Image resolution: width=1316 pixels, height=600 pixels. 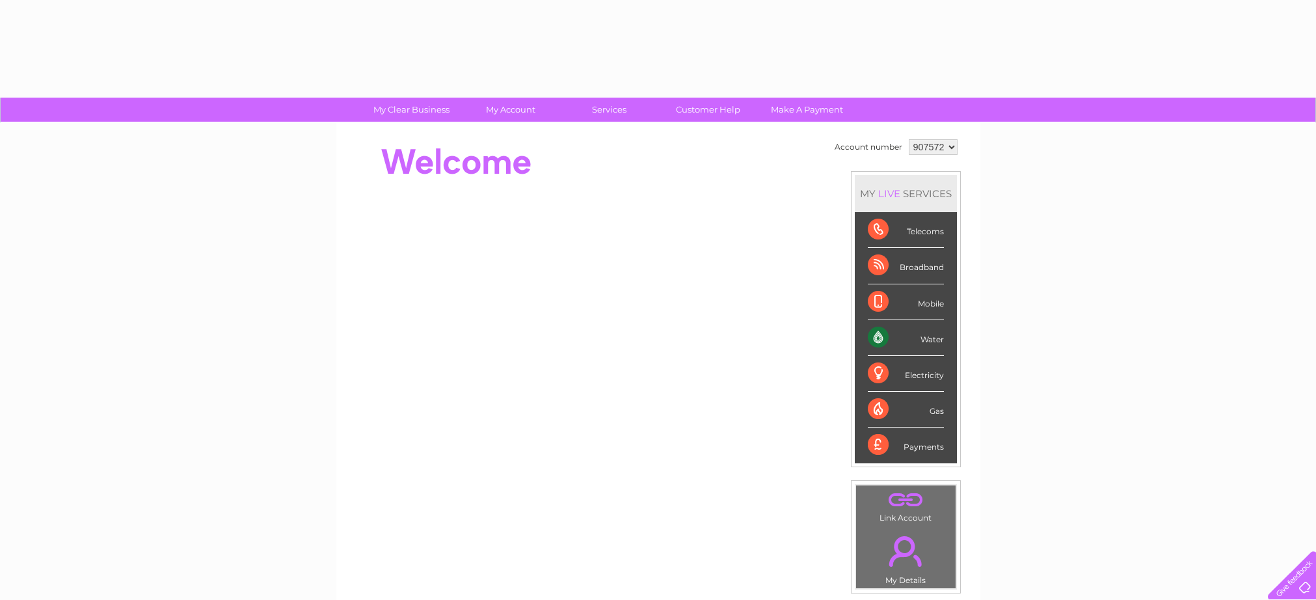 What do you see at coordinates (906, 409) in the screenshot?
I see `div: Gas` at bounding box center [906, 409].